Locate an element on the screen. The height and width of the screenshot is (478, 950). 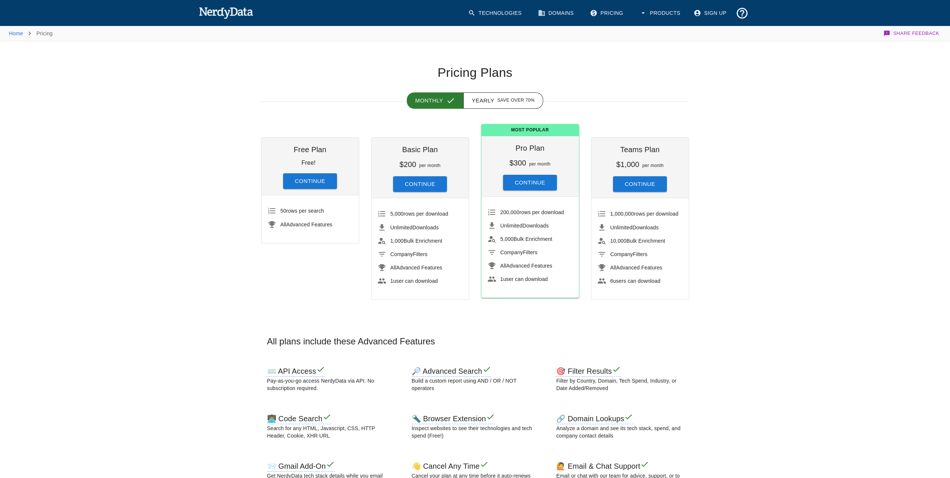
h6: 🔎 Advanced Search is located at coordinates (451, 372).